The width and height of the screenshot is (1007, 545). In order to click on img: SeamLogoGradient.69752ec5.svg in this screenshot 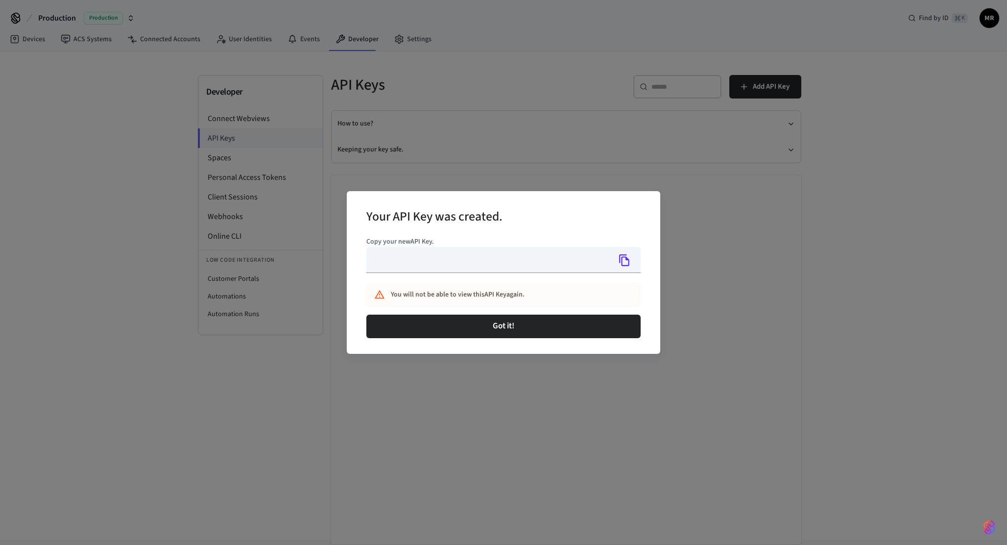, I will do `click(990, 527)`.